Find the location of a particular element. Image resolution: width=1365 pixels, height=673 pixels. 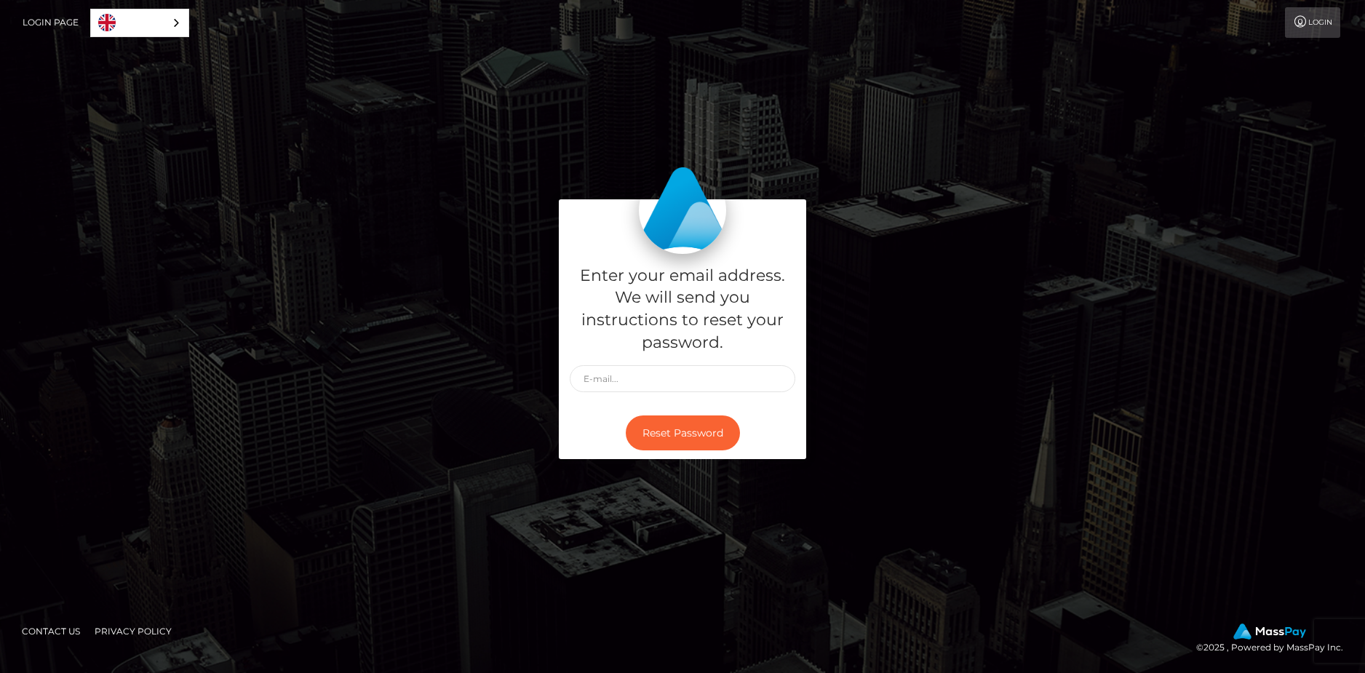

a: Contact Us is located at coordinates (51, 631).